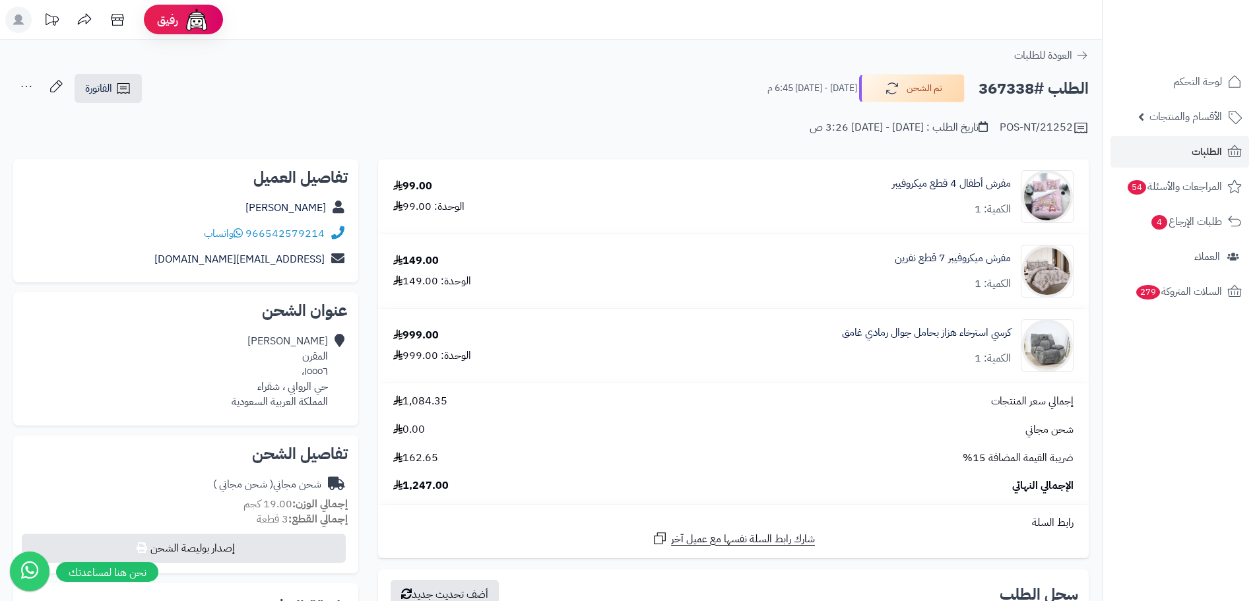 This screenshot has width=1257, height=601. What do you see at coordinates (1179, 292) in the screenshot?
I see `span: السلات المتروكة` at bounding box center [1179, 292].